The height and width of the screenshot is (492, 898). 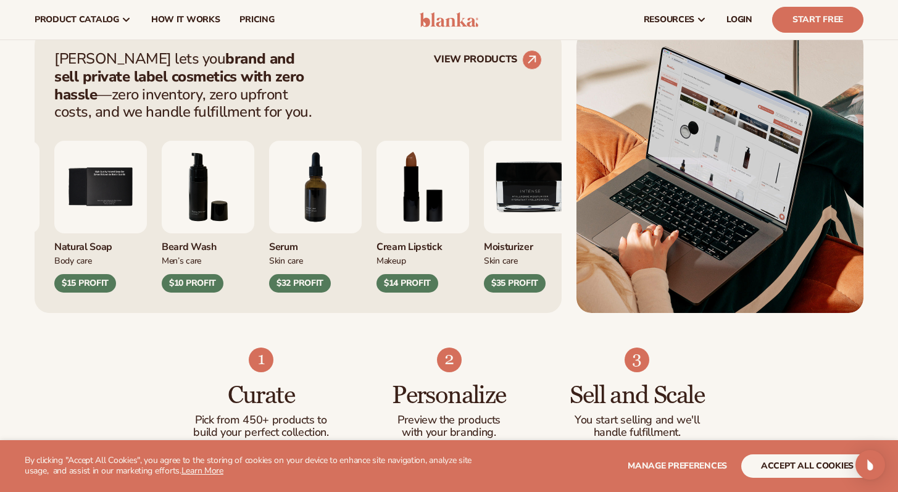 What do you see at coordinates (85, 283) in the screenshot?
I see `div: $15 PROFIT` at bounding box center [85, 283].